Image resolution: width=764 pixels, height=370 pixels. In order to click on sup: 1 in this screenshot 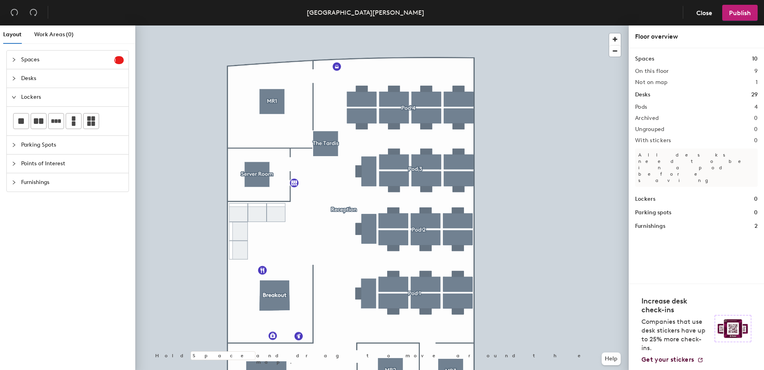, I will do `click(119, 60)`.